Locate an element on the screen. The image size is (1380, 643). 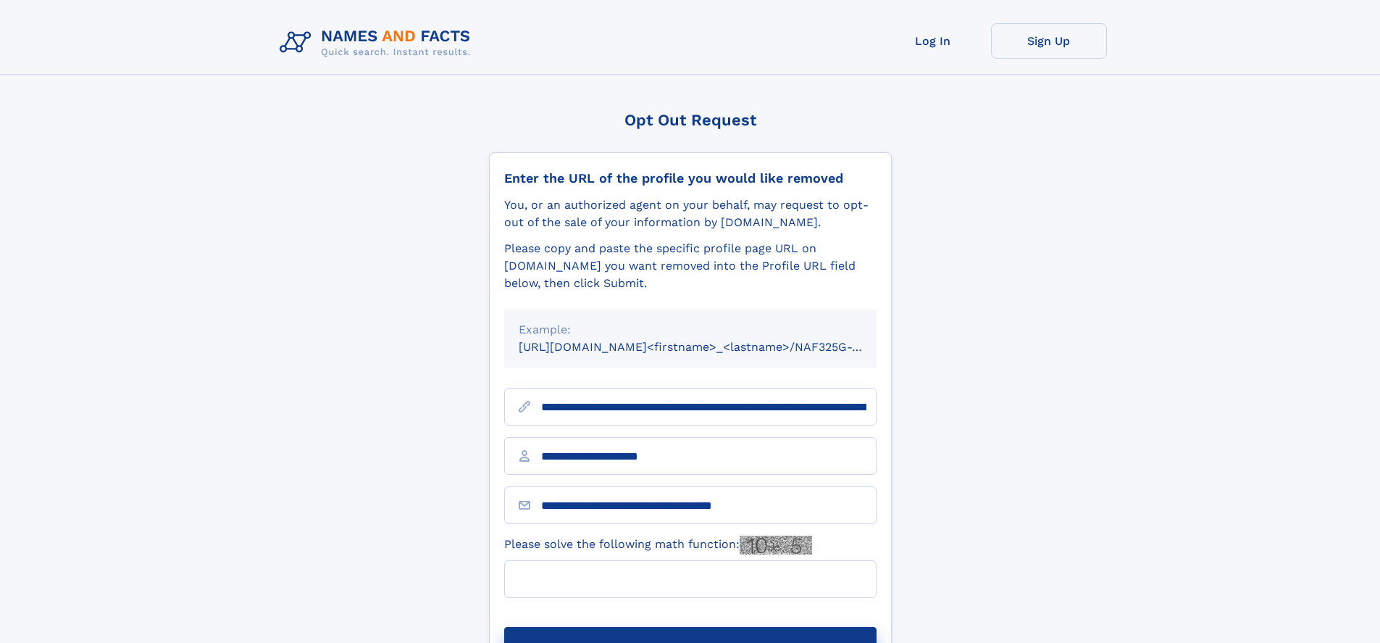
a: Sign Up is located at coordinates (1049, 41).